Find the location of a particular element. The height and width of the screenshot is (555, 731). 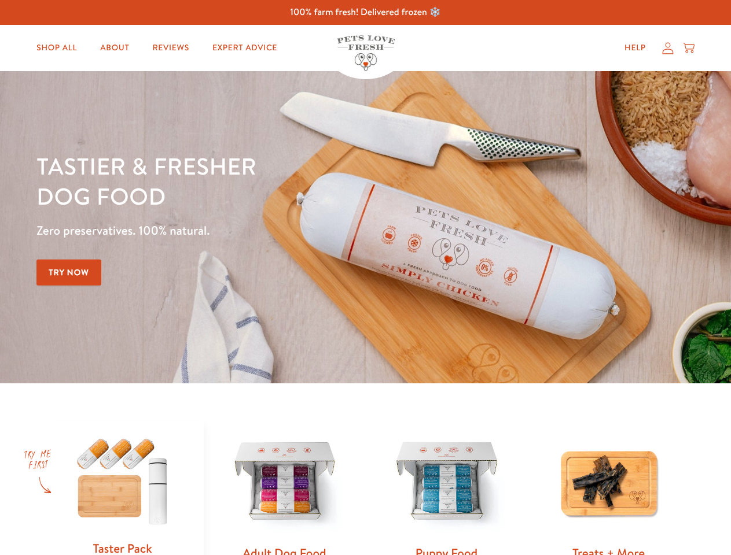

a: Help is located at coordinates (635, 48).